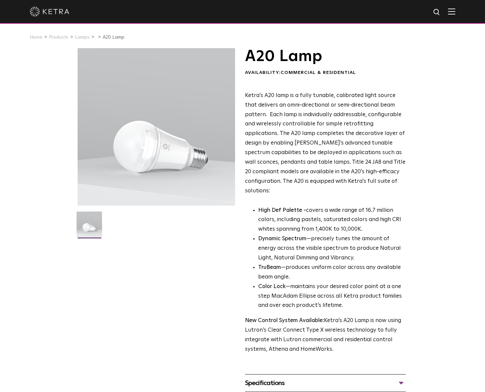  What do you see at coordinates (82, 37) in the screenshot?
I see `a: Lamps` at bounding box center [82, 37].